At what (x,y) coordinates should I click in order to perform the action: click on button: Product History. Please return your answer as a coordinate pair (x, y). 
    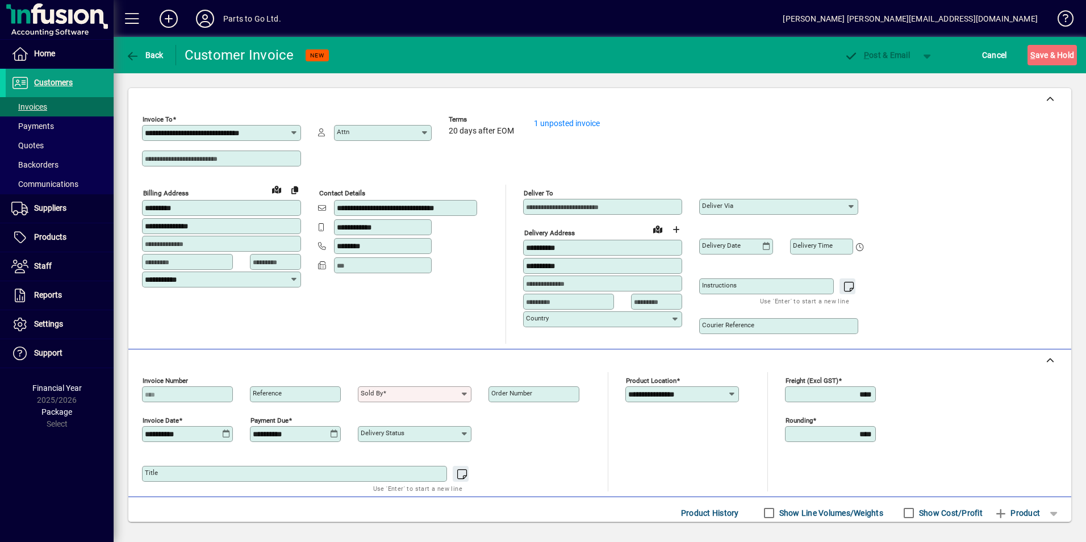
    Looking at the image, I should click on (710, 513).